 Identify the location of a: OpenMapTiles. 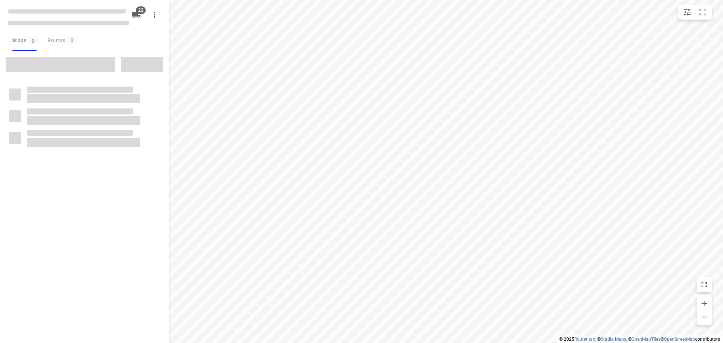
(646, 339).